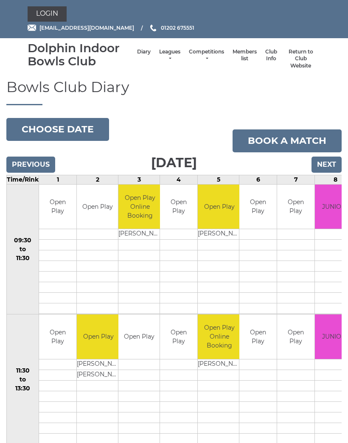  Describe the element at coordinates (171, 28) in the screenshot. I see `a: Phone us 01202 675551` at that location.